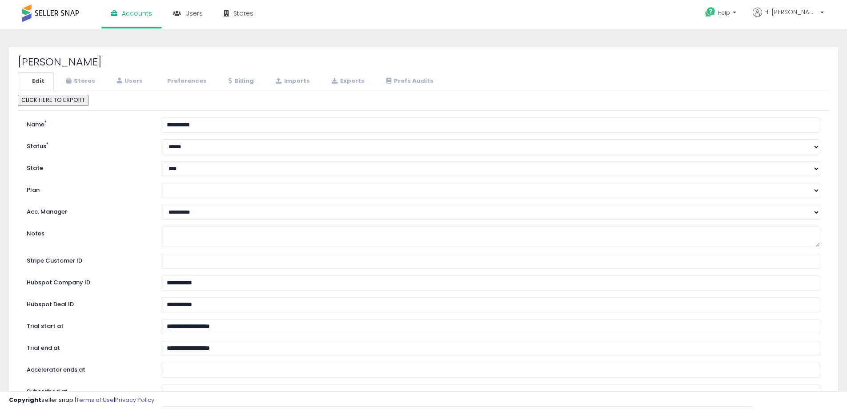 The width and height of the screenshot is (847, 409). What do you see at coordinates (95, 399) in the screenshot?
I see `a: Terms of Use` at bounding box center [95, 399].